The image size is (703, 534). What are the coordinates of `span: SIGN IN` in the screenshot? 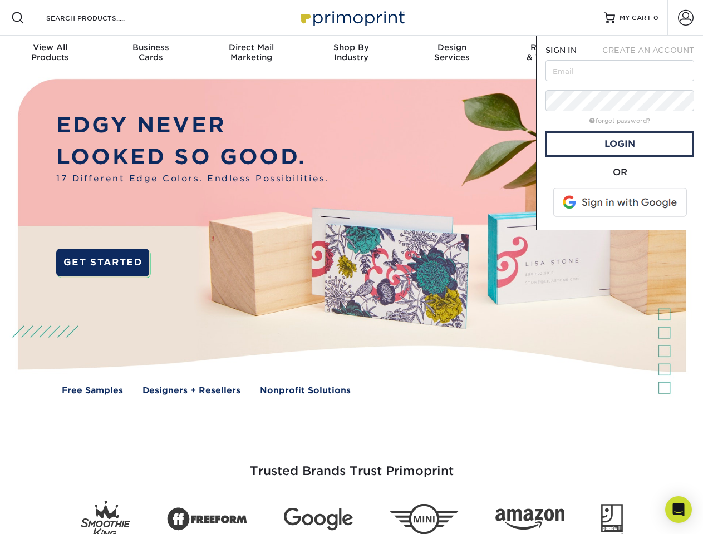 It's located at (561, 50).